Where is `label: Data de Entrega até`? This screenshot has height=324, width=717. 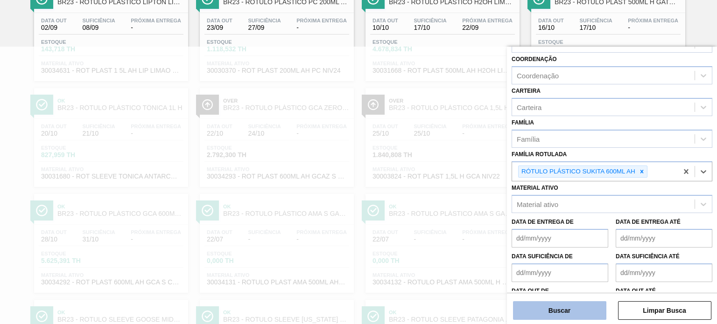 label: Data de Entrega até is located at coordinates (648, 222).